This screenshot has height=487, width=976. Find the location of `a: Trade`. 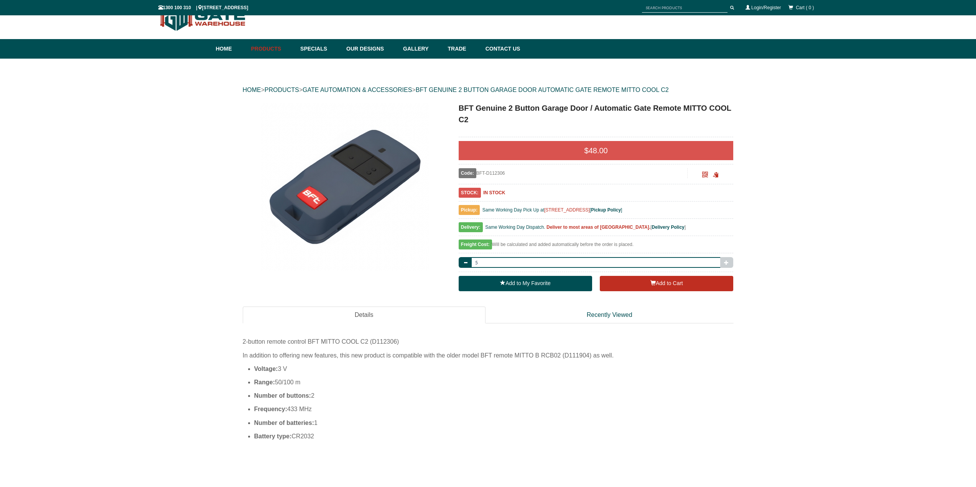

a: Trade is located at coordinates (462, 49).